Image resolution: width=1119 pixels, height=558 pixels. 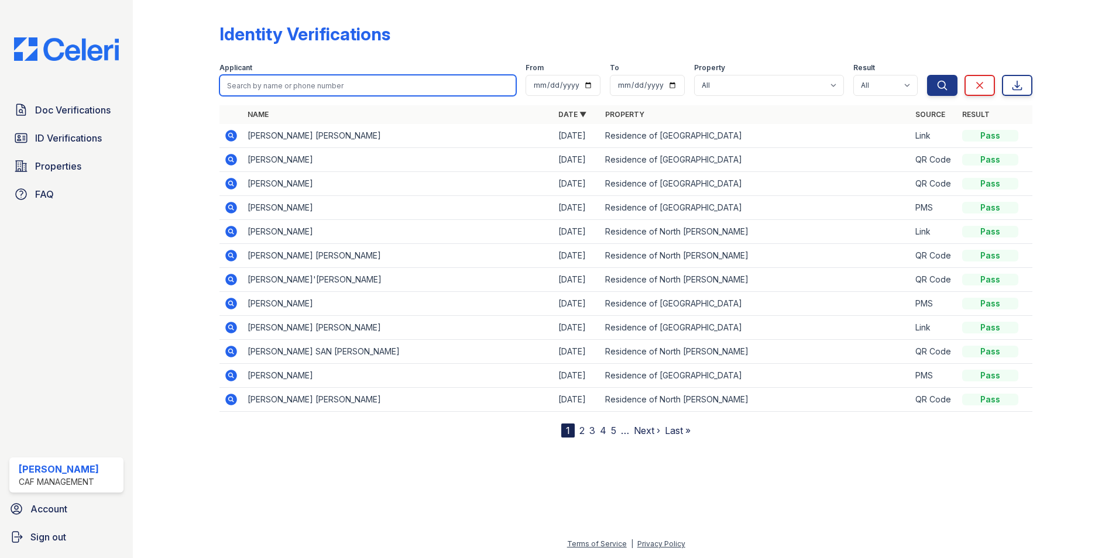 I want to click on a: Next ›, so click(x=647, y=431).